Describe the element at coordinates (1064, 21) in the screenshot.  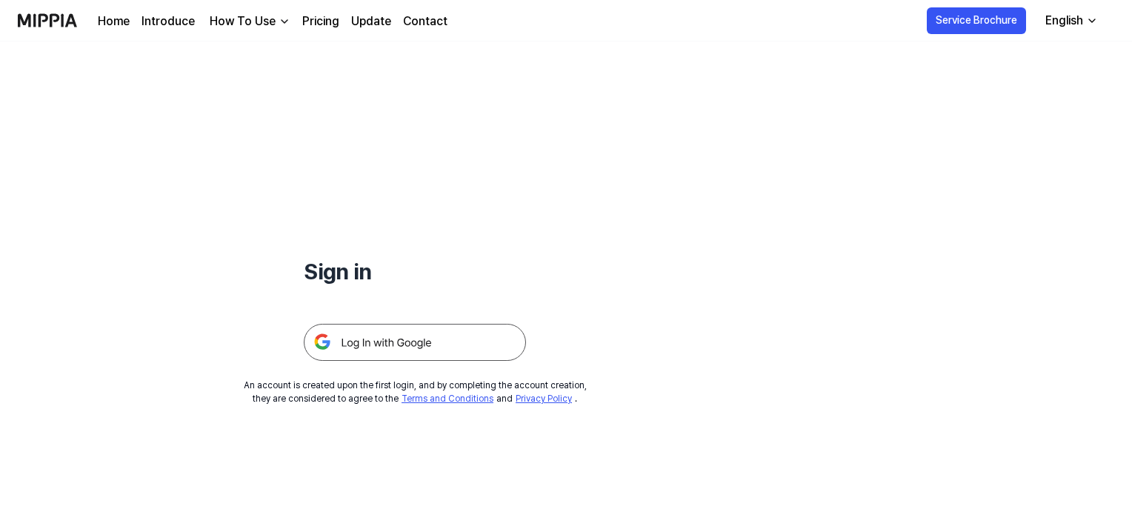
I see `div: English` at that location.